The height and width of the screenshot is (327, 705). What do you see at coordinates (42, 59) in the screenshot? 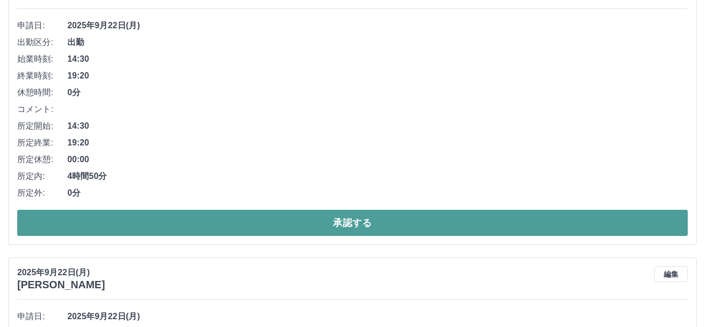
I see `span: 始業時刻:` at bounding box center [42, 59].